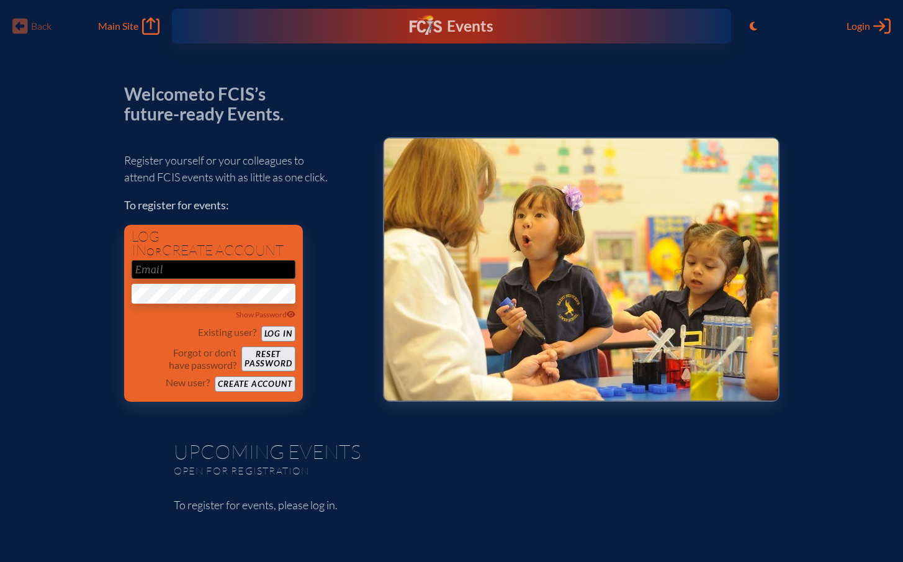 The image size is (903, 562). I want to click on p: To register for events:, so click(243, 205).